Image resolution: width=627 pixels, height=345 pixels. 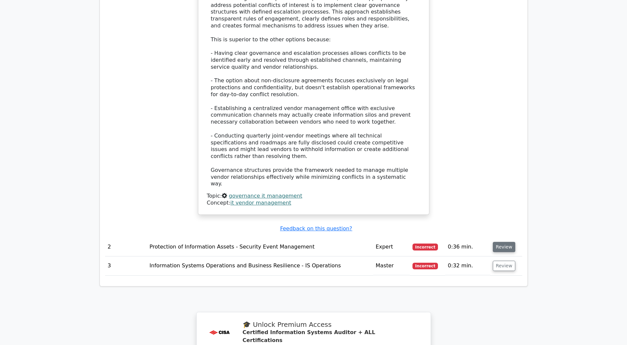 I want to click on td: 0:32 min., so click(x=468, y=266).